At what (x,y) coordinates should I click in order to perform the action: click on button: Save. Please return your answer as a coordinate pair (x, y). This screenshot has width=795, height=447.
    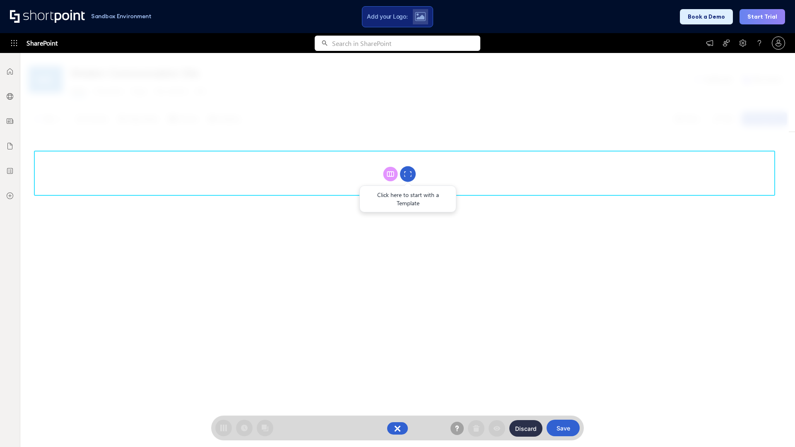
    Looking at the image, I should click on (563, 428).